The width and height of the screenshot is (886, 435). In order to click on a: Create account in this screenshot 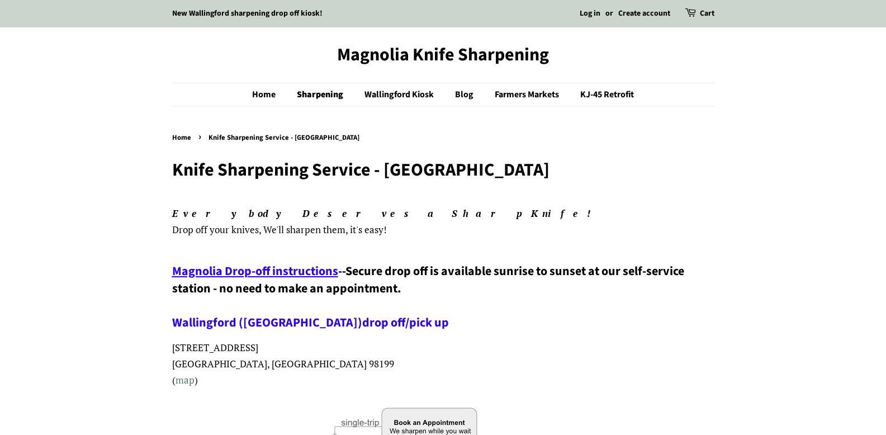, I will do `click(644, 13)`.